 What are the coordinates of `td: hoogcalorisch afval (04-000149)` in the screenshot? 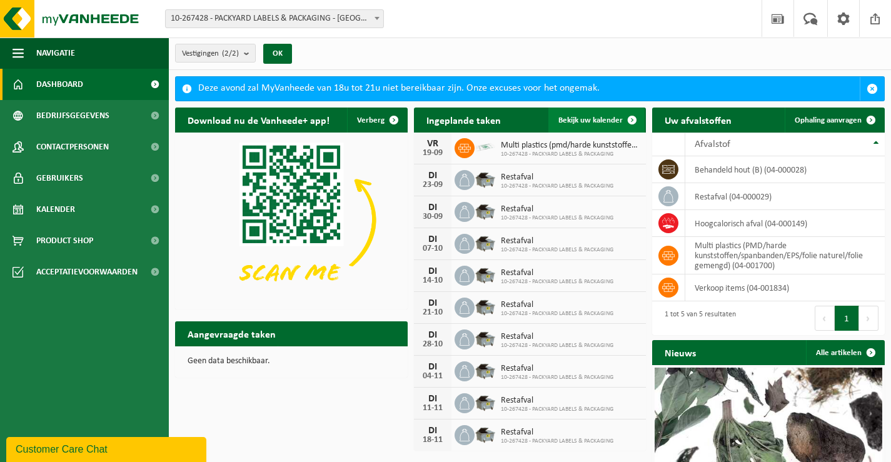 It's located at (785, 223).